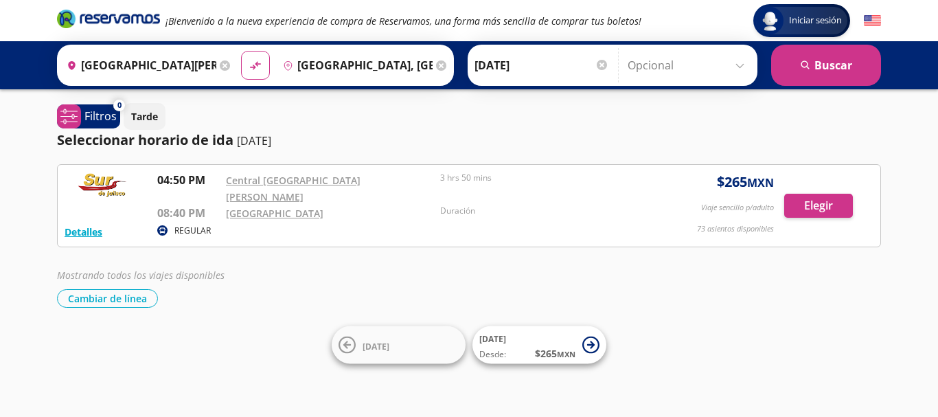 Image resolution: width=938 pixels, height=417 pixels. What do you see at coordinates (188, 180) in the screenshot?
I see `p: 04:50 PM` at bounding box center [188, 180].